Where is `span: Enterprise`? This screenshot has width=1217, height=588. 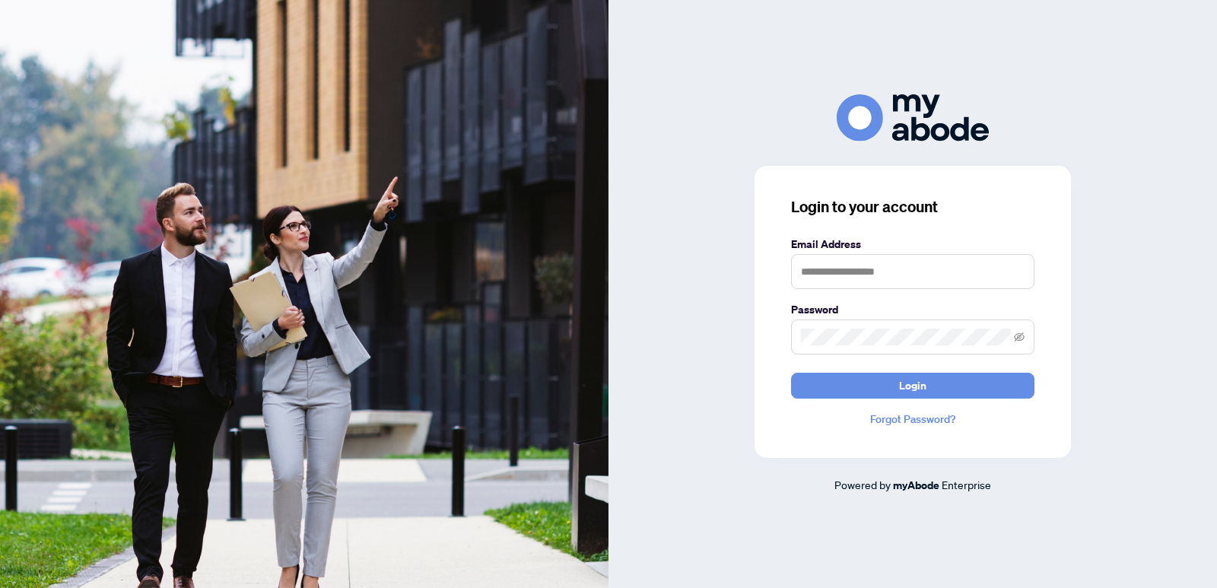
span: Enterprise is located at coordinates (966, 485).